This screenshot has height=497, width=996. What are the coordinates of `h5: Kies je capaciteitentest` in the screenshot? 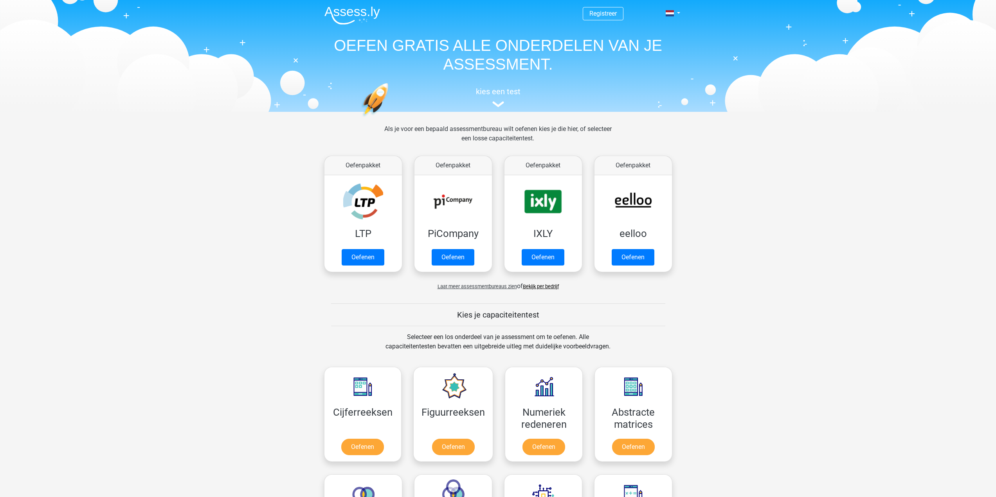 It's located at (498, 315).